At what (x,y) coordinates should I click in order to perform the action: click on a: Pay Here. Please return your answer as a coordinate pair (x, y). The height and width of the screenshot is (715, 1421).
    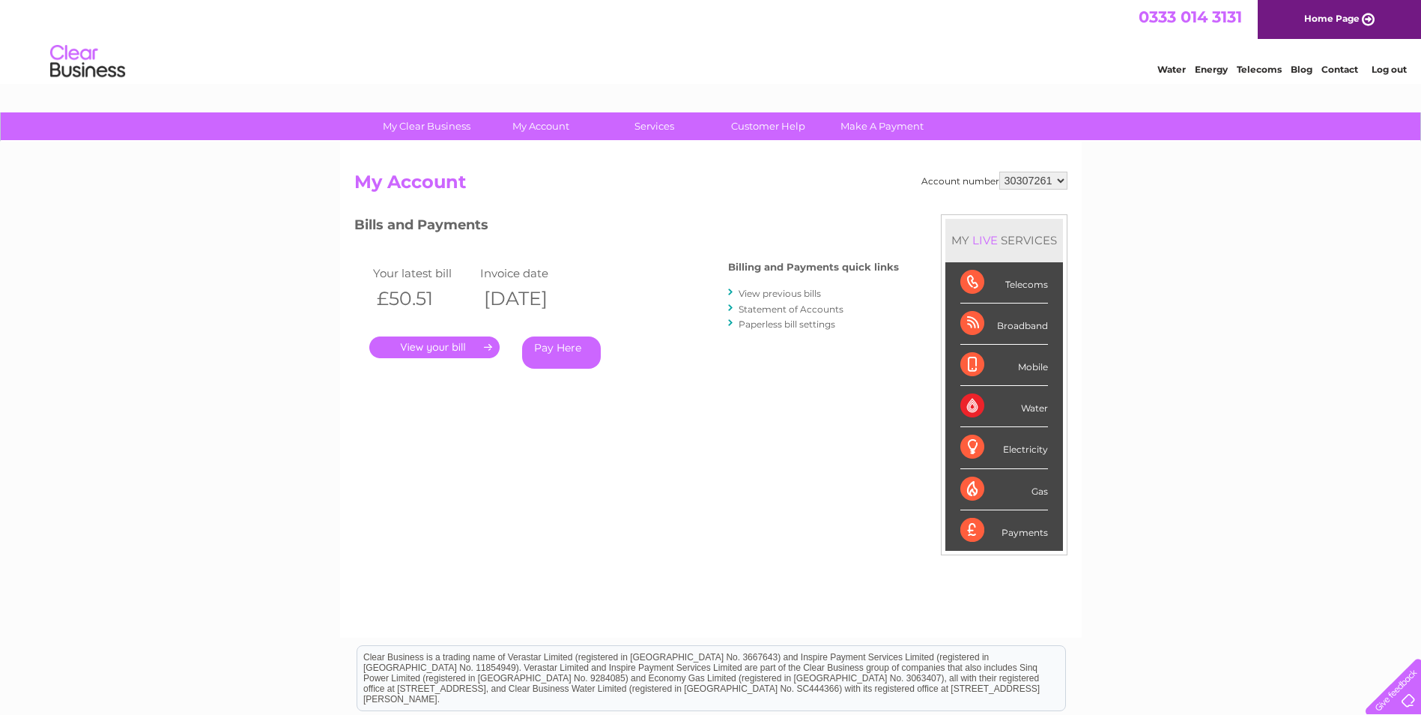
    Looking at the image, I should click on (561, 352).